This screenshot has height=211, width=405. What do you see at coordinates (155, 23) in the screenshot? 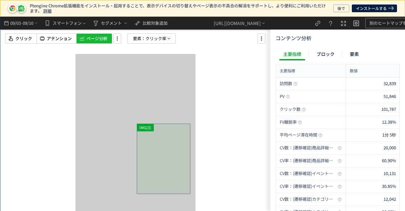
I see `span: 比較対象追加` at bounding box center [155, 23].